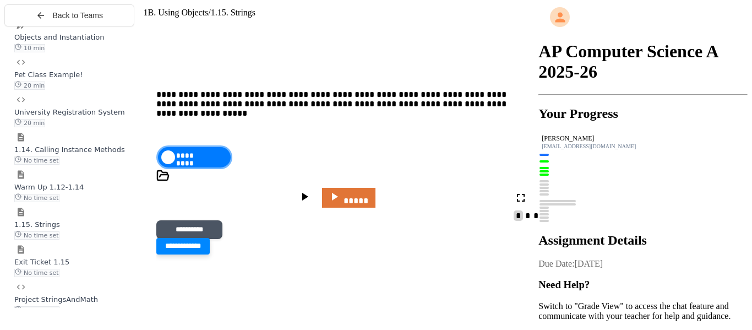 This screenshot has width=752, height=330. What do you see at coordinates (48, 74) in the screenshot?
I see `span: Pet Class Example!` at bounding box center [48, 74].